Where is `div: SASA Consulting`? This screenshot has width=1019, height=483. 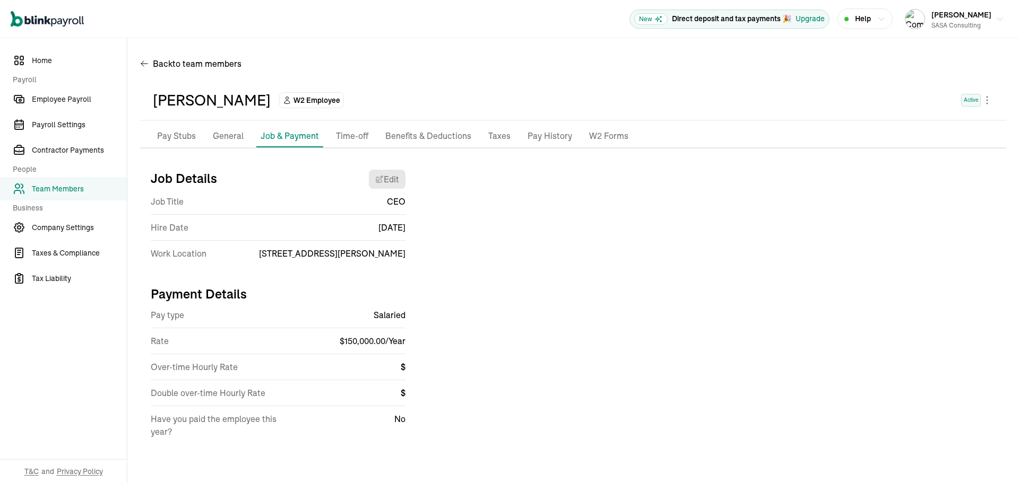 div: SASA Consulting is located at coordinates (961, 25).